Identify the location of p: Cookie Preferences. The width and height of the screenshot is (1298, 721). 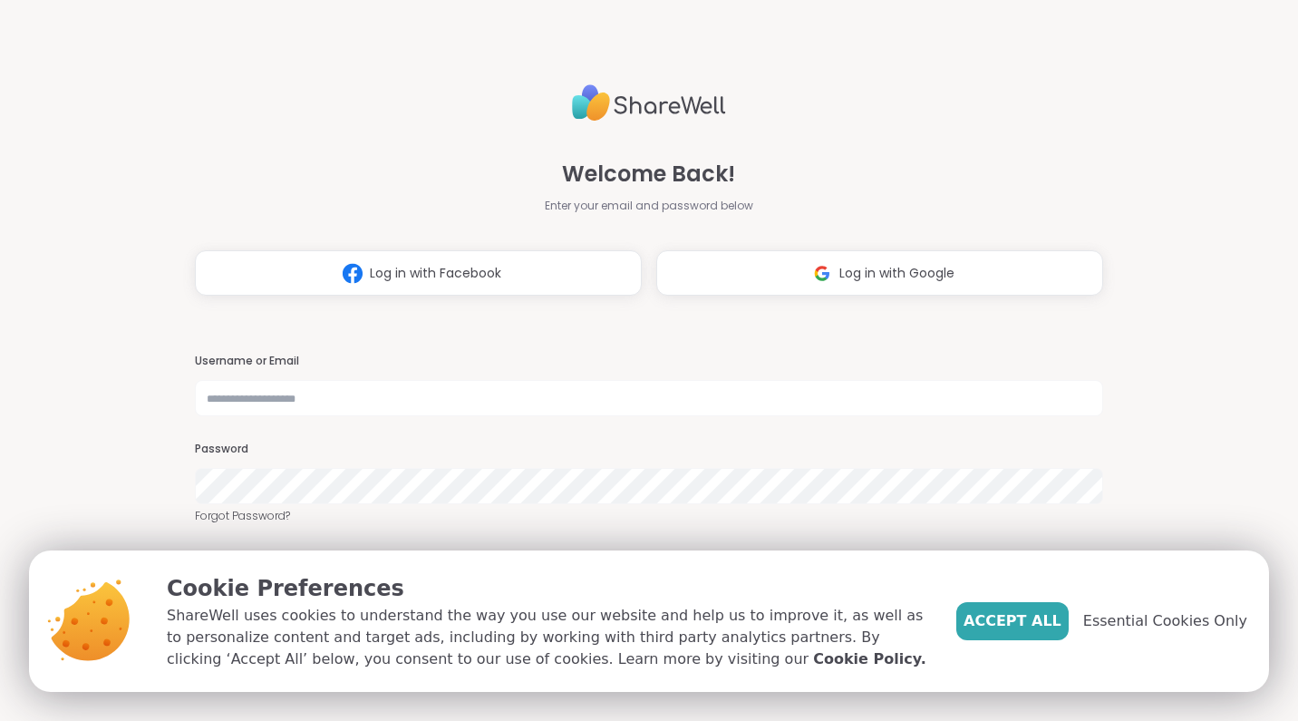
(547, 588).